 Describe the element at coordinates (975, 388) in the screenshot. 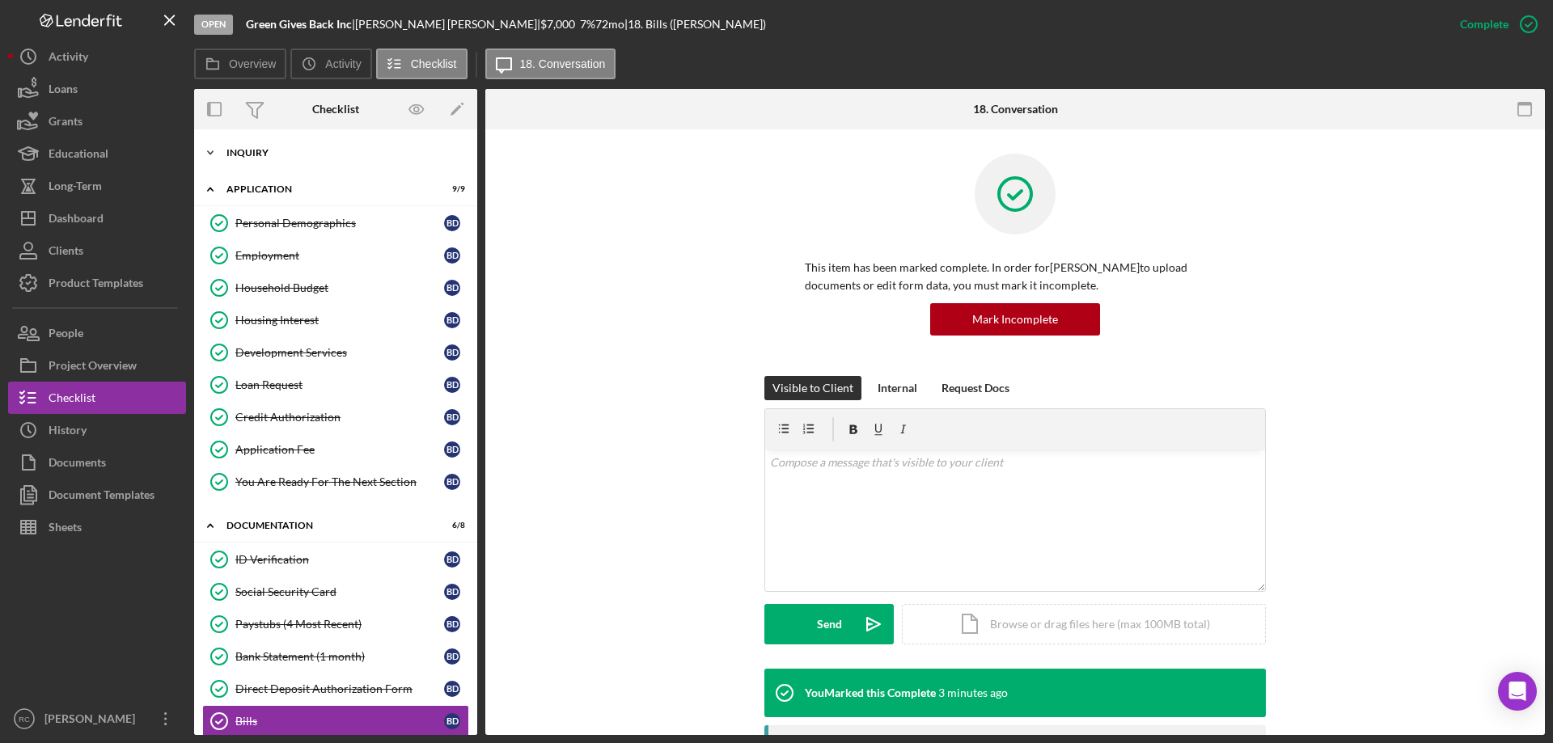

I see `div: Request Docs` at that location.